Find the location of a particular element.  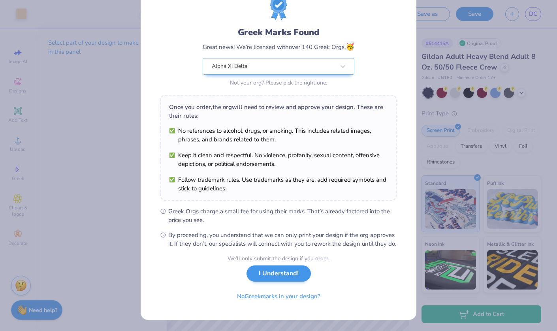

div: Not your org? Please pick the right one. is located at coordinates (278, 83).